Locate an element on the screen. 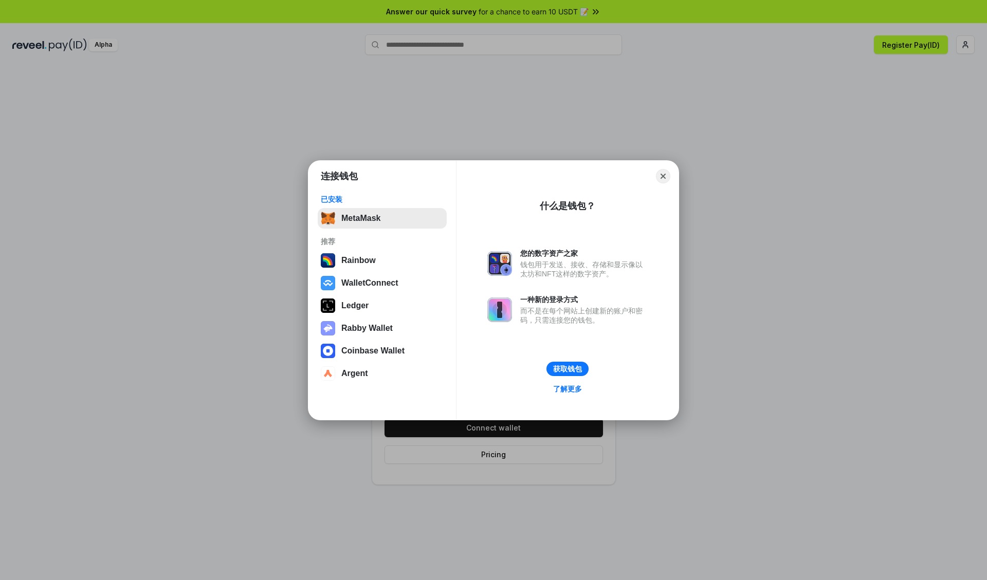 This screenshot has height=580, width=987. div: 推荐 is located at coordinates (382, 242).